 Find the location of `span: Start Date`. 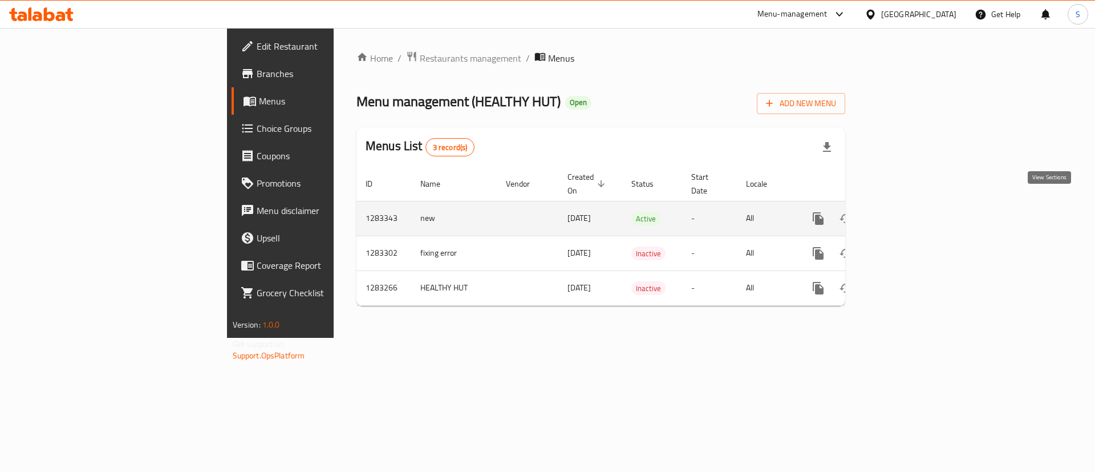

span: Start Date is located at coordinates (707, 184).